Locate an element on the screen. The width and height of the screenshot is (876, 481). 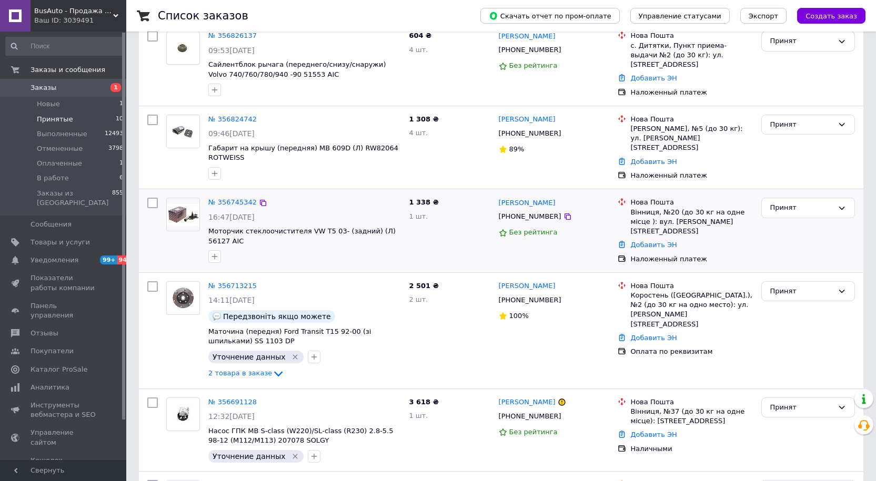
span: 2 товара в заказе is located at coordinates (240, 373).